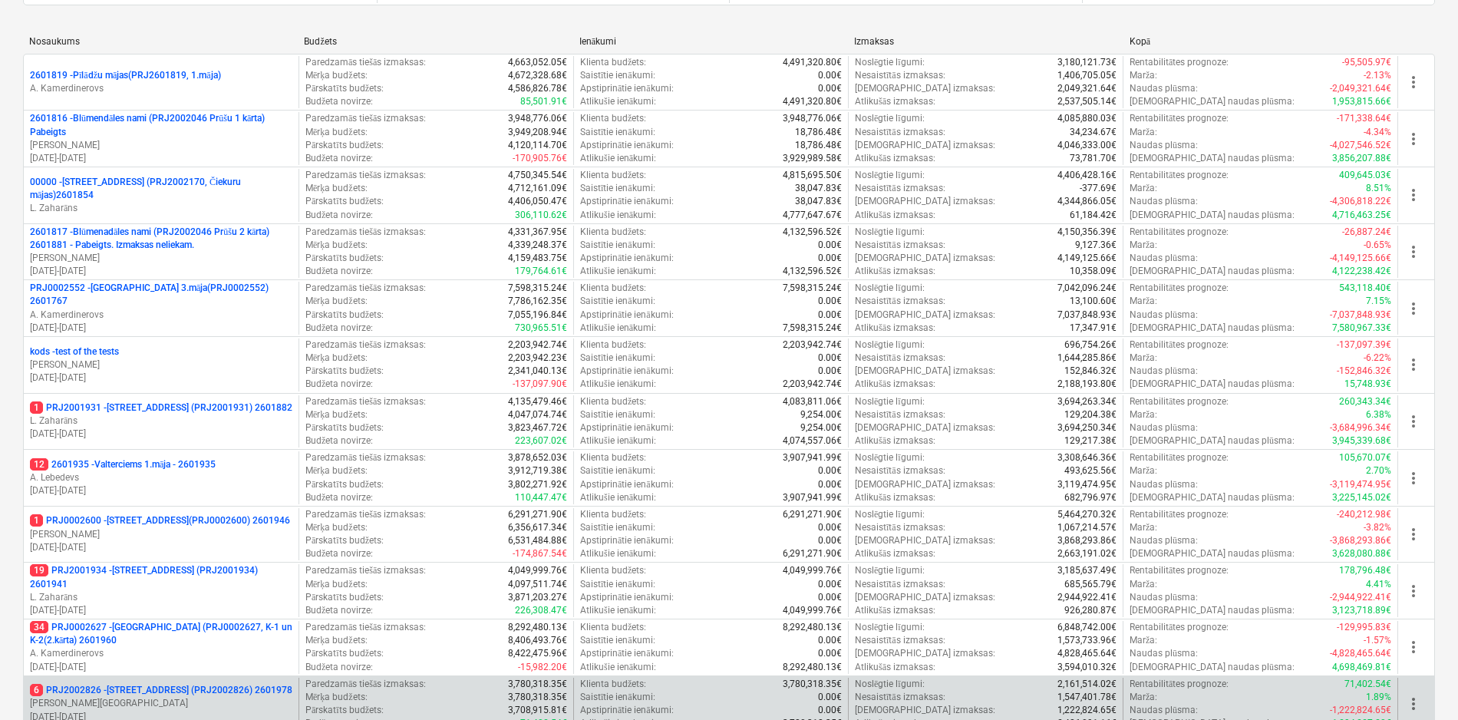 The height and width of the screenshot is (720, 1458). I want to click on p: 543,118.40€, so click(1365, 288).